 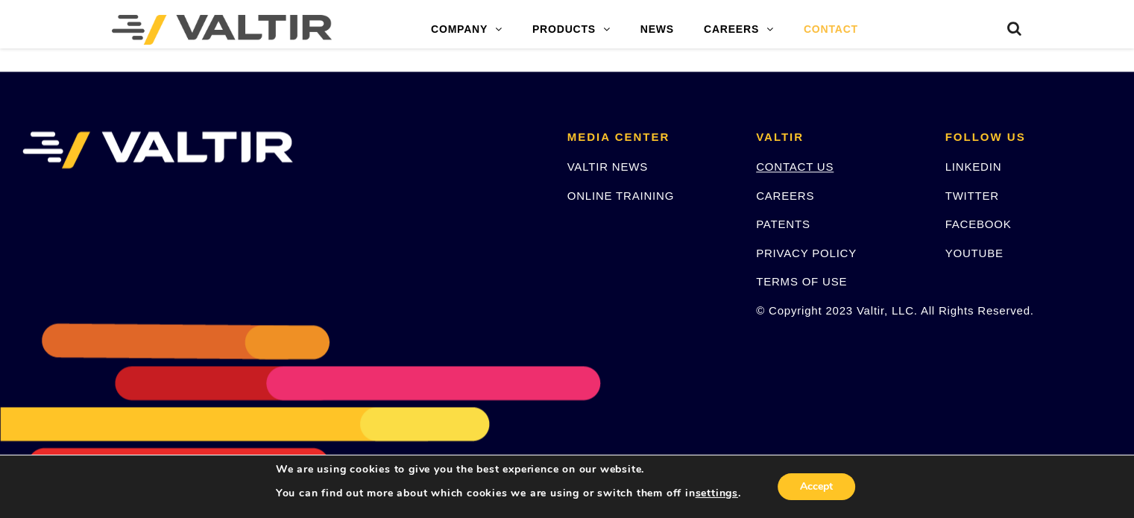 What do you see at coordinates (795, 166) in the screenshot?
I see `a: CONTACT US` at bounding box center [795, 166].